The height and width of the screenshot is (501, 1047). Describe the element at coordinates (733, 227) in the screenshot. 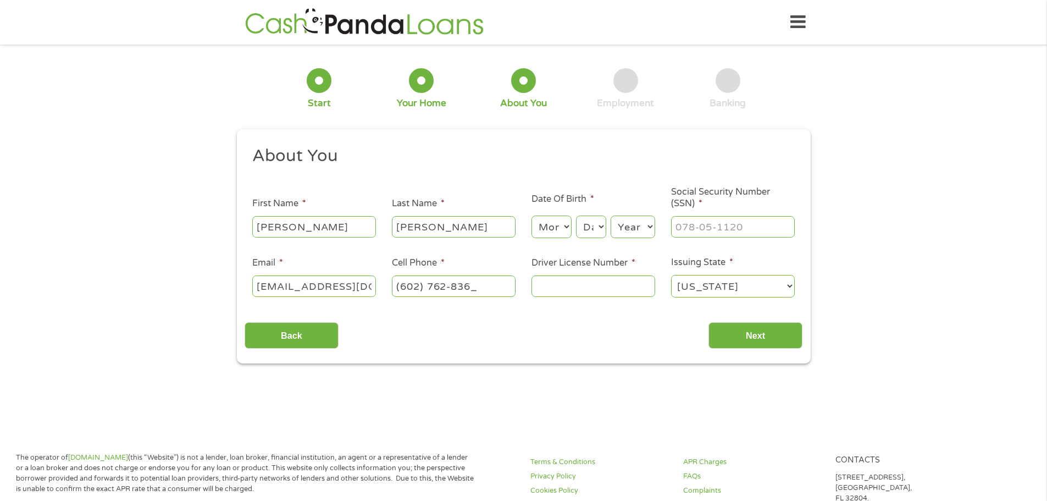

I see `input: 078-05-1120` at that location.